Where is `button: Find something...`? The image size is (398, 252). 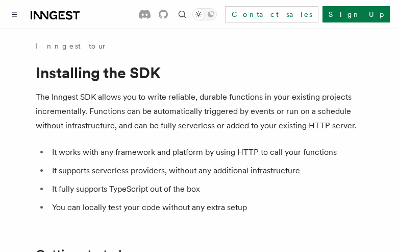 button: Find something... is located at coordinates (182, 14).